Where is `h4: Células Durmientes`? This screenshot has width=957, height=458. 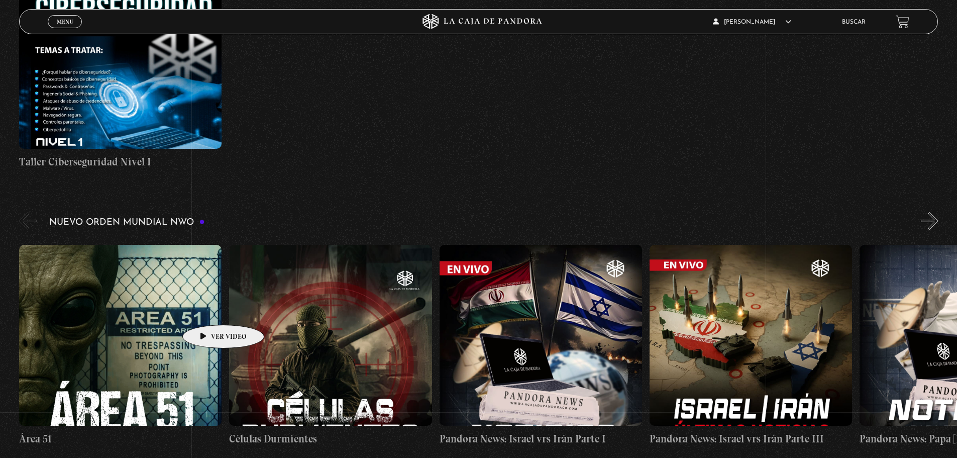
h4: Células Durmientes is located at coordinates (330, 439).